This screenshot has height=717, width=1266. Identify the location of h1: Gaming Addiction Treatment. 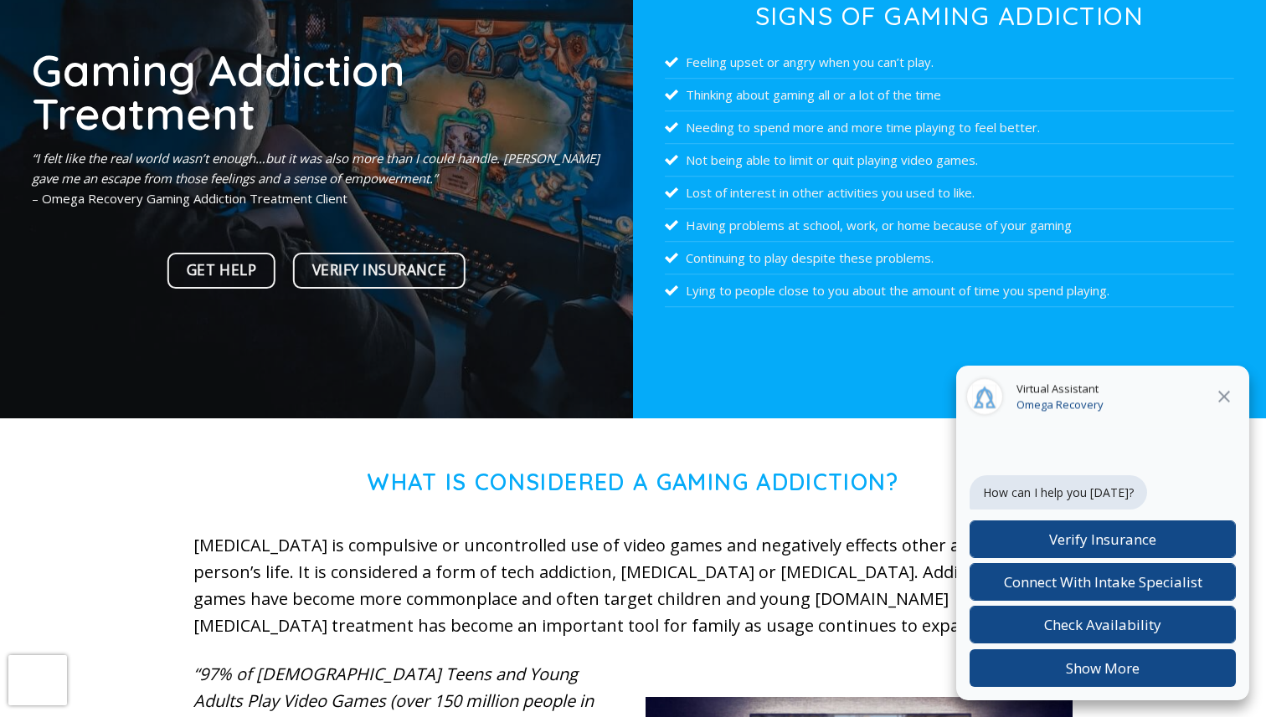
(316, 91).